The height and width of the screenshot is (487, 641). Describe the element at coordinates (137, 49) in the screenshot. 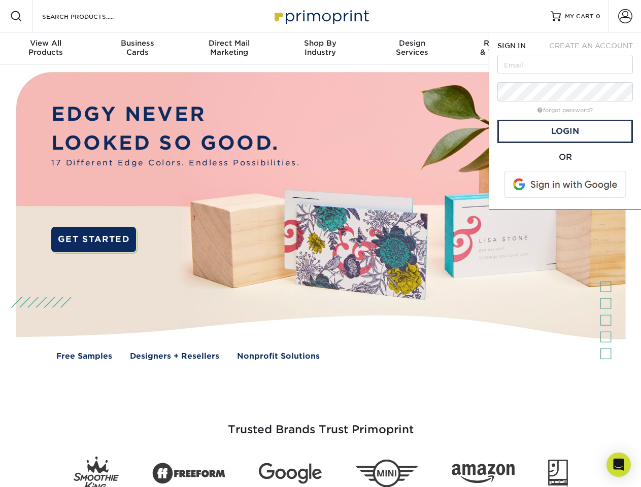

I see `a: BusinessCards` at that location.